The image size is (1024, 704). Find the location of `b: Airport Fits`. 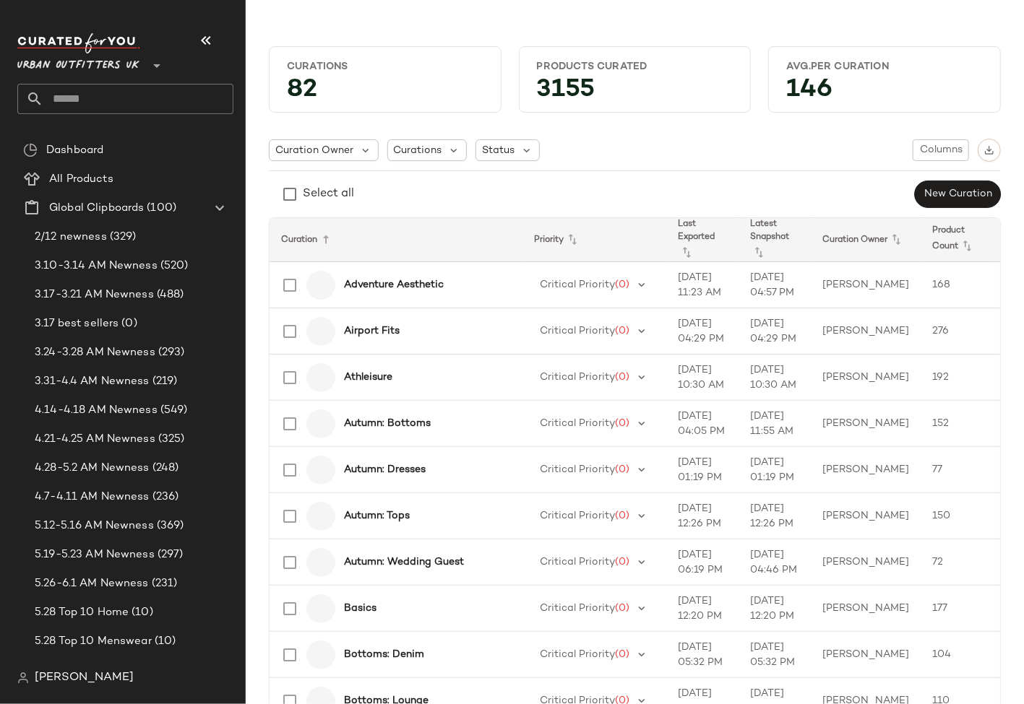

b: Airport Fits is located at coordinates (371, 331).